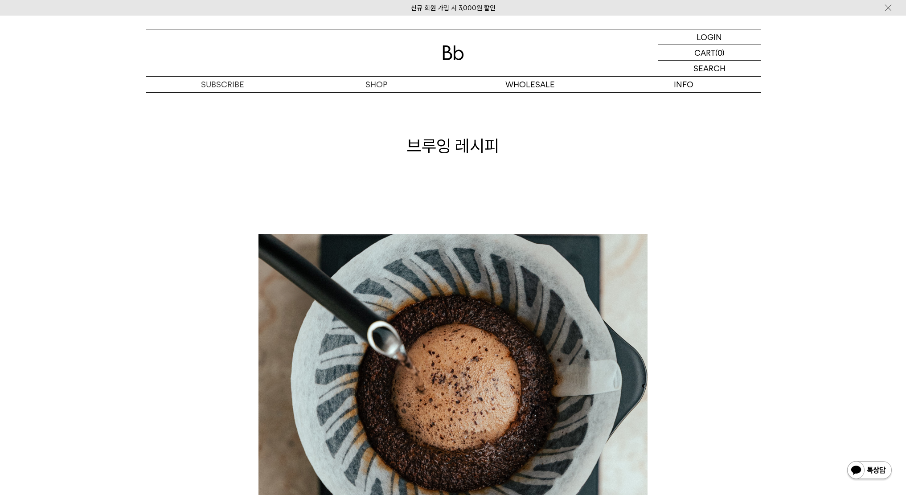 The width and height of the screenshot is (906, 495). What do you see at coordinates (222, 84) in the screenshot?
I see `p: SUBSCRIBE` at bounding box center [222, 84].